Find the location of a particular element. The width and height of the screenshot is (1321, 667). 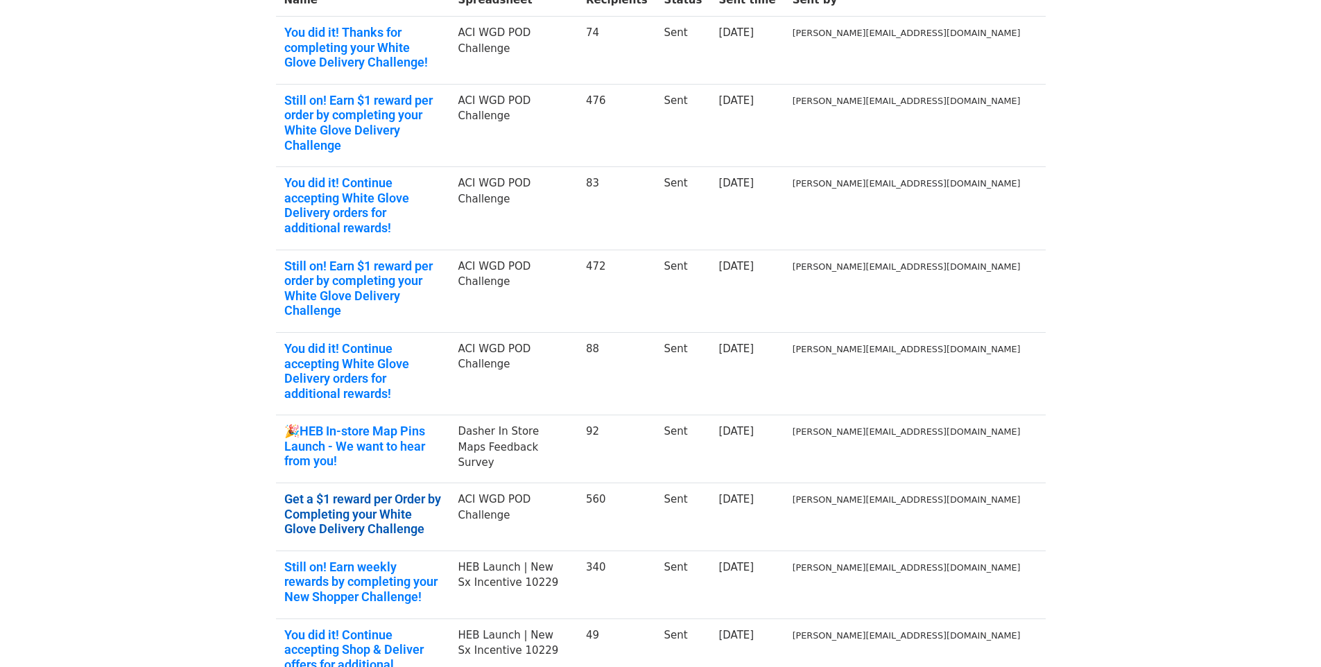

a: You did it! Thanks for completing your White Glove Delivery Challenge! is located at coordinates (363, 47).